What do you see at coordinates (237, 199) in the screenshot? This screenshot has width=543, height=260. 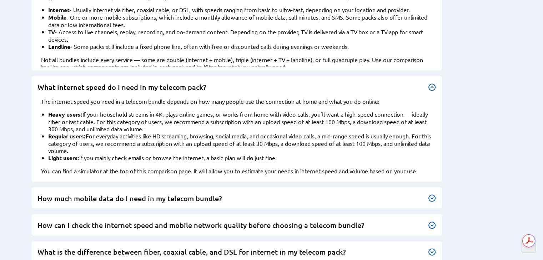 I see `h3: How much mobile data do I need in my telecom bundle?` at bounding box center [237, 199].